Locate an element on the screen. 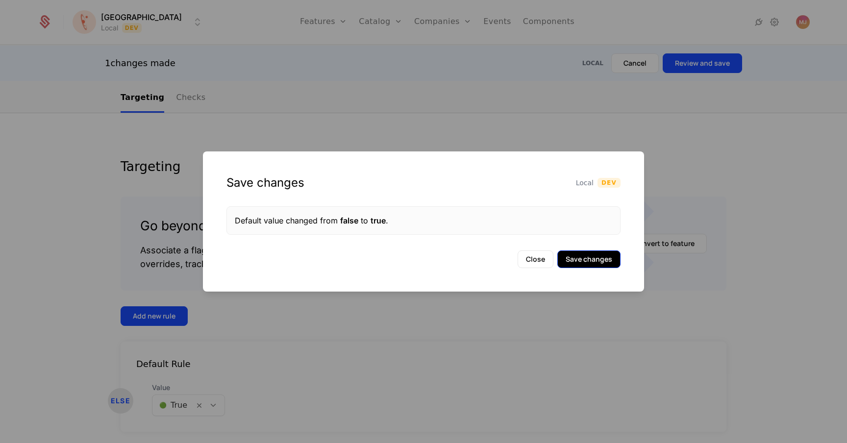 The height and width of the screenshot is (443, 847). div: Save changes is located at coordinates (265, 183).